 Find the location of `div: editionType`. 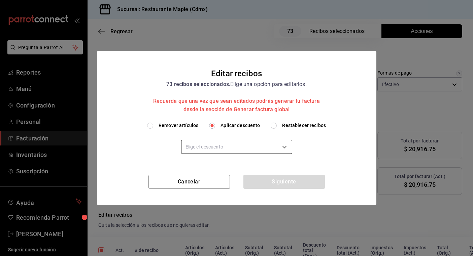

div: editionType is located at coordinates (237, 126).